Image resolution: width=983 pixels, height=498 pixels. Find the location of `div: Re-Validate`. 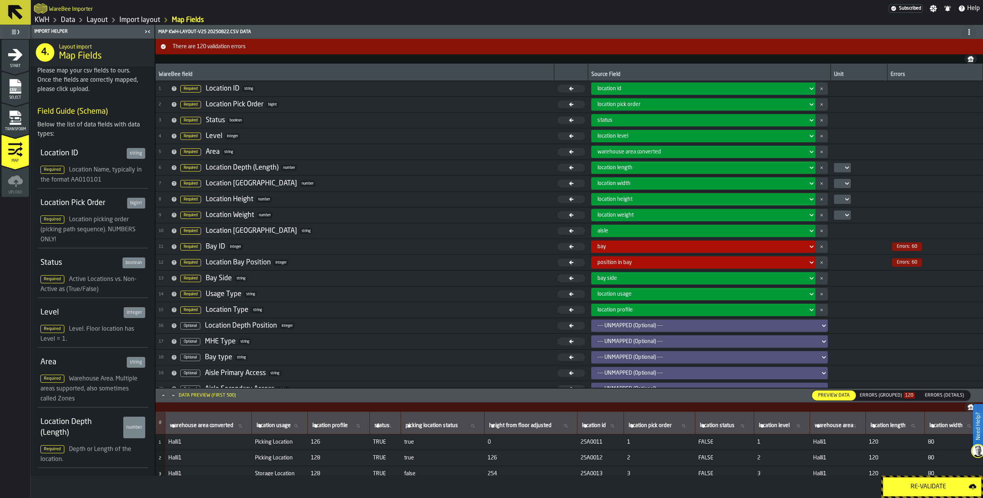

div: Re-Validate is located at coordinates (929, 487).